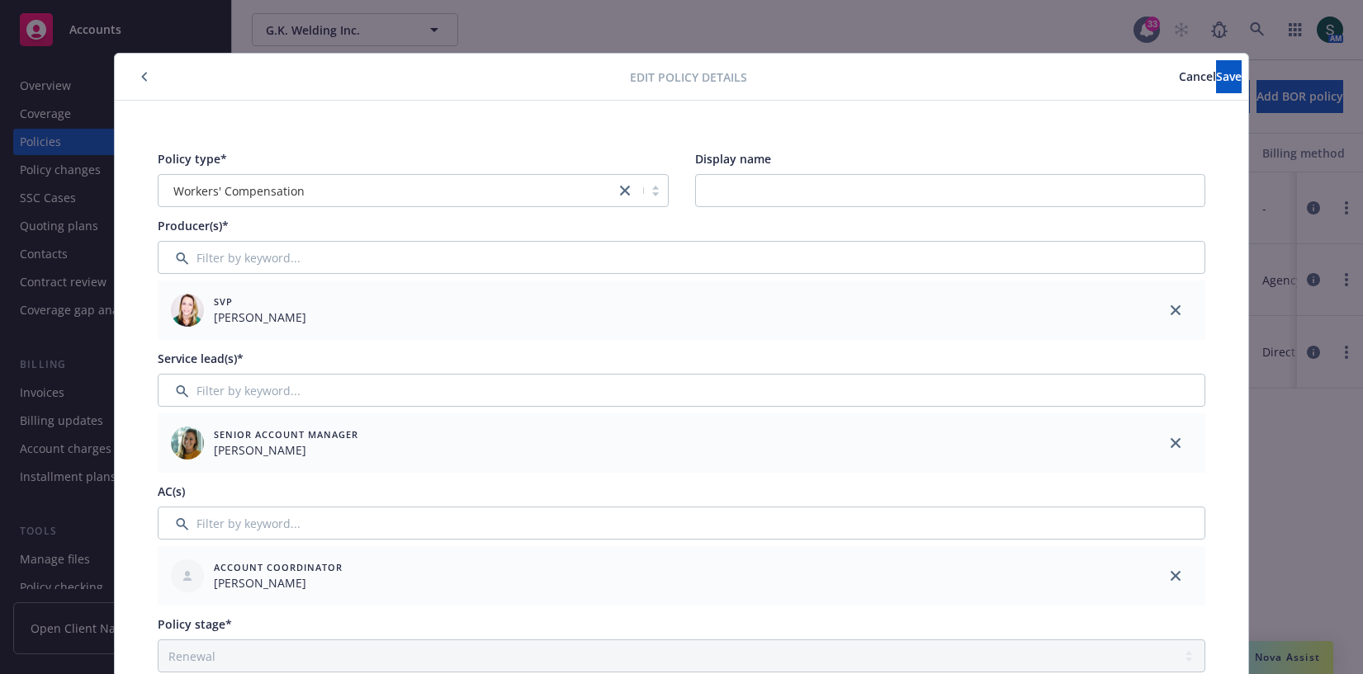 The image size is (1363, 674). I want to click on span: AC(s), so click(171, 491).